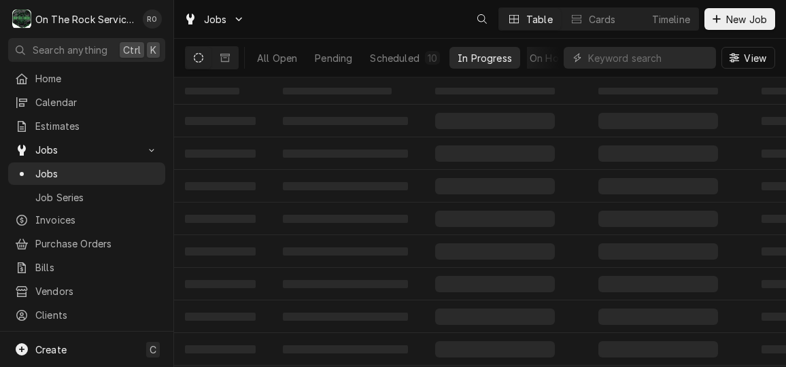  What do you see at coordinates (86, 315) in the screenshot?
I see `a: Clients` at bounding box center [86, 315].